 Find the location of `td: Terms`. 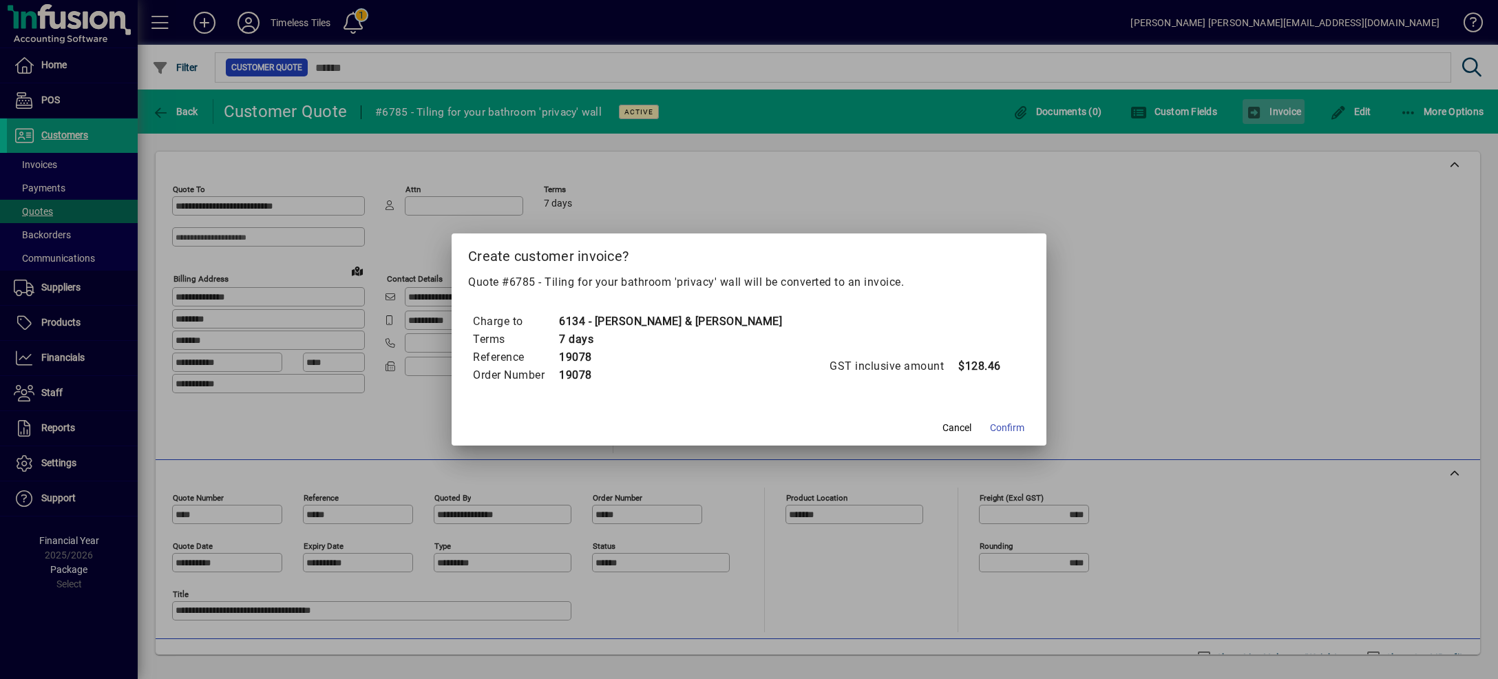

td: Terms is located at coordinates (515, 339).